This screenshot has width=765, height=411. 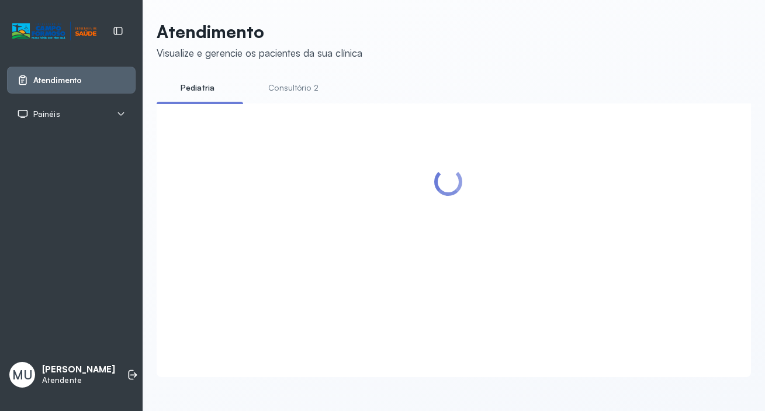 I want to click on span: Atendimento, so click(x=57, y=80).